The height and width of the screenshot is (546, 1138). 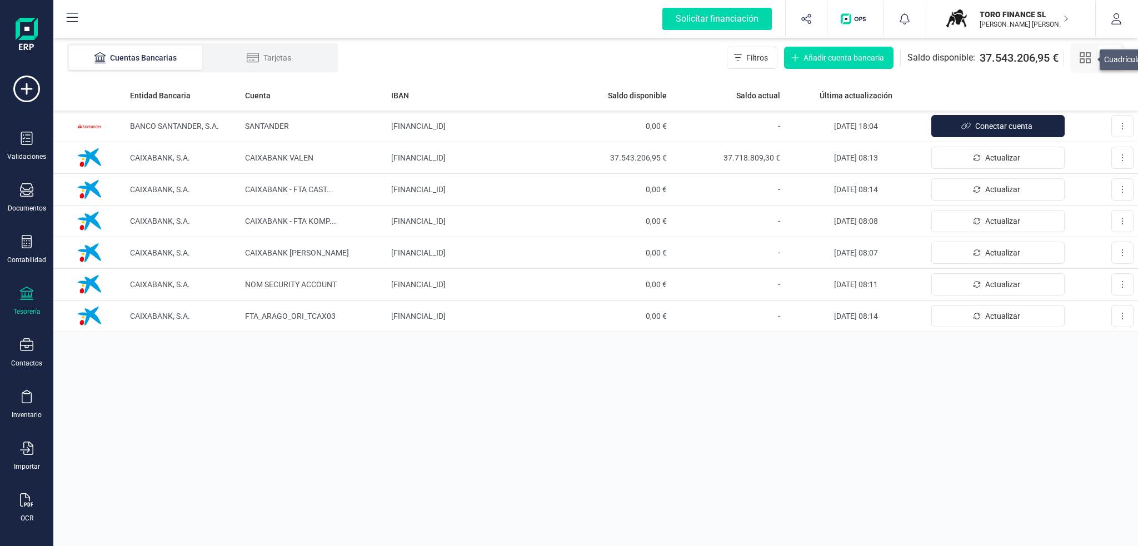 I want to click on div: Importar, so click(x=27, y=467).